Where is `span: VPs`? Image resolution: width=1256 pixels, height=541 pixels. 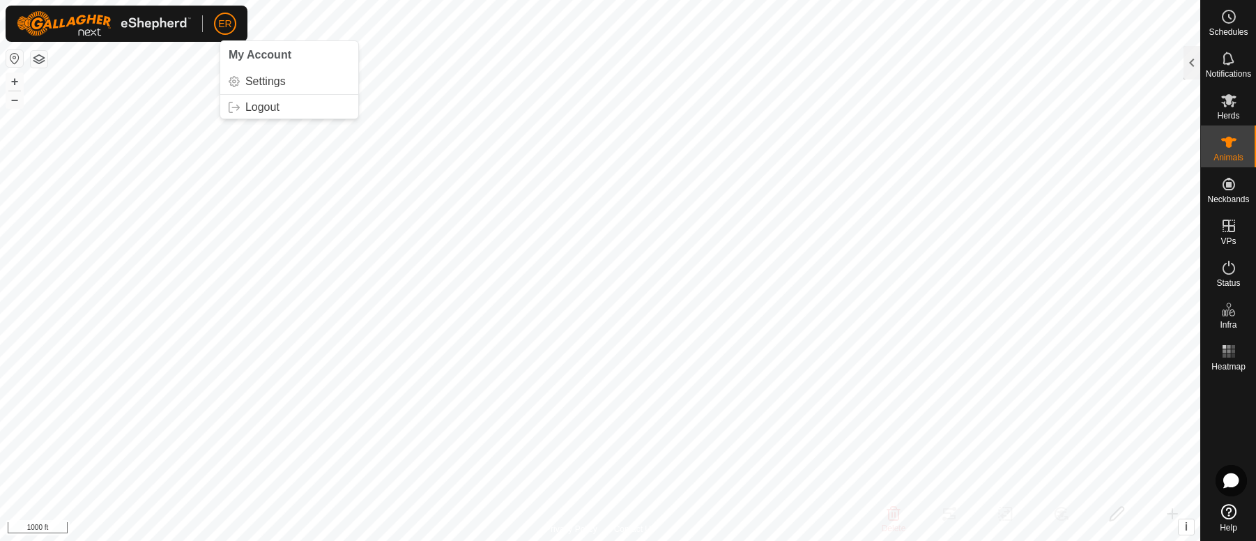
span: VPs is located at coordinates (1228, 241).